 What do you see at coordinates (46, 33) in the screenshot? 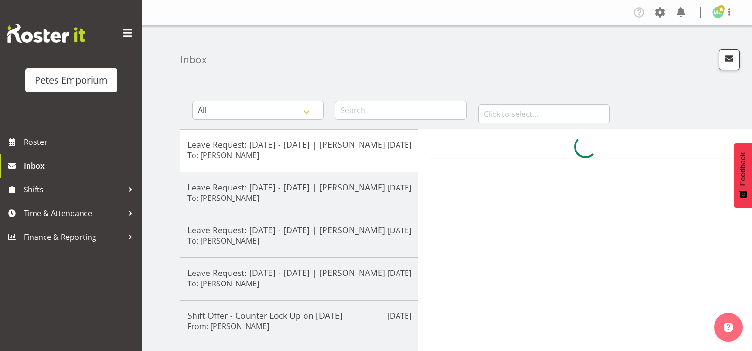
I see `img: Rosterit website logo` at bounding box center [46, 33].